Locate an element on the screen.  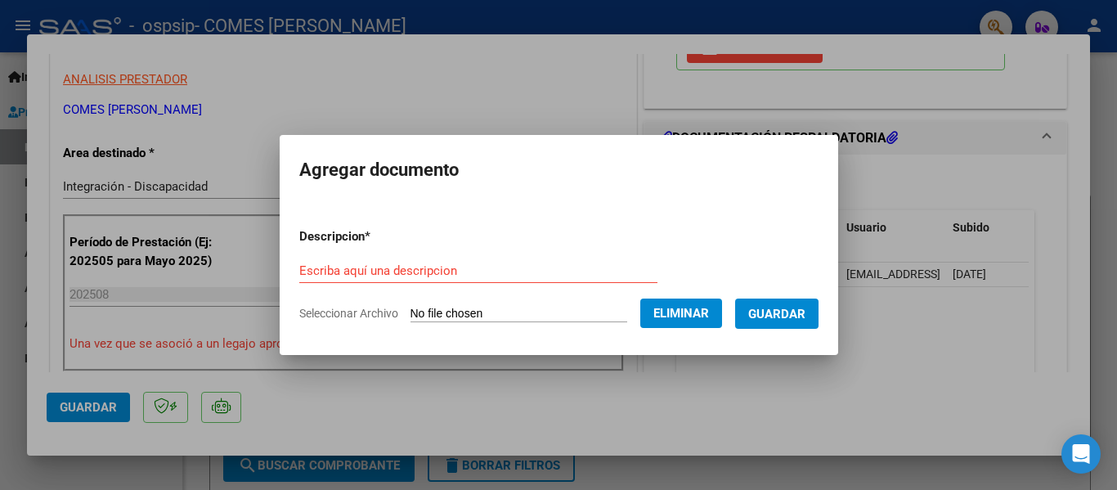
span: Seleccionar Archivo is located at coordinates (348, 313).